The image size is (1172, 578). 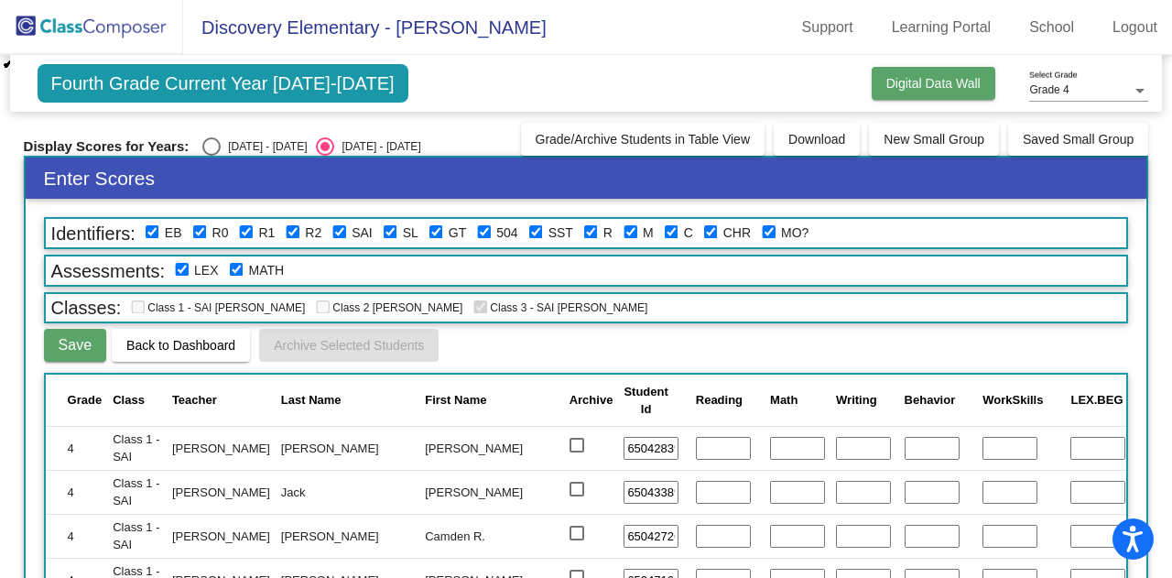 I want to click on label: Speech & Language IEP, so click(x=410, y=232).